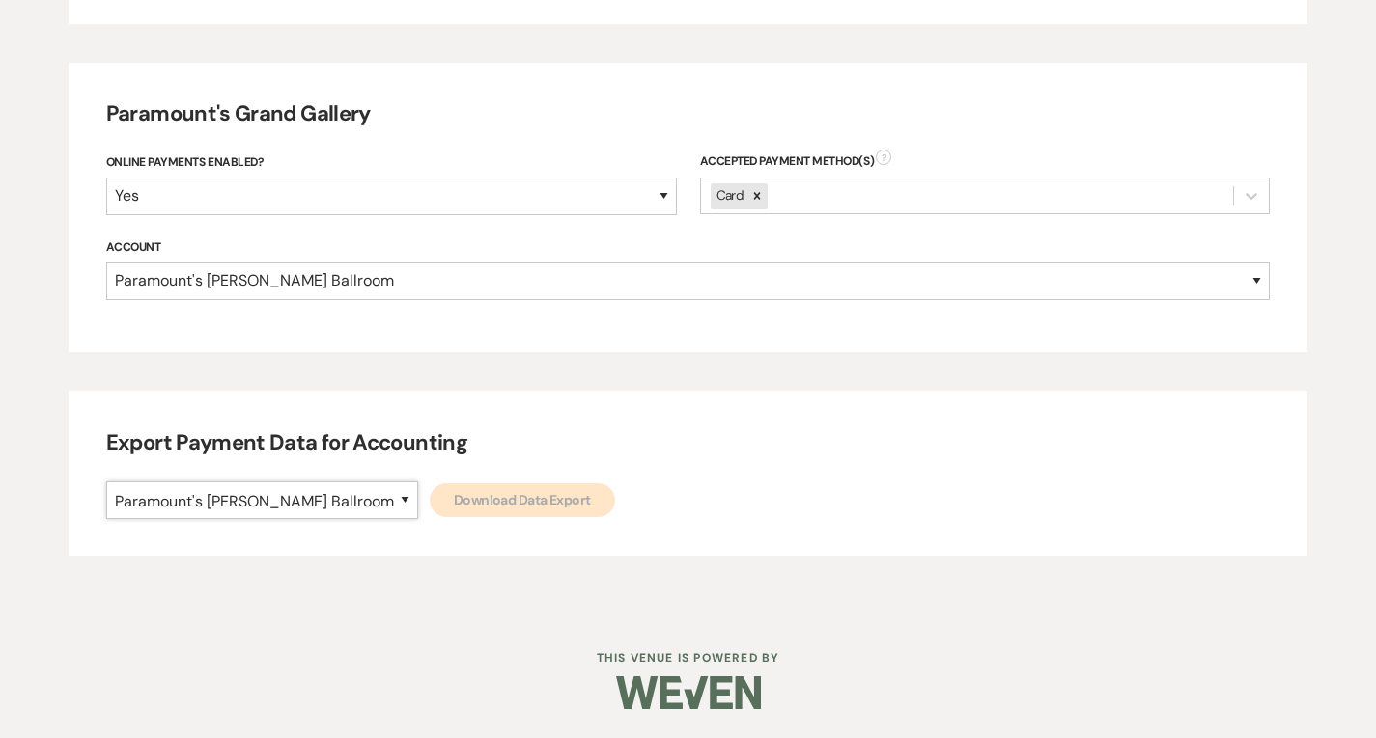 The height and width of the screenshot is (738, 1376). I want to click on label: Account, so click(688, 248).